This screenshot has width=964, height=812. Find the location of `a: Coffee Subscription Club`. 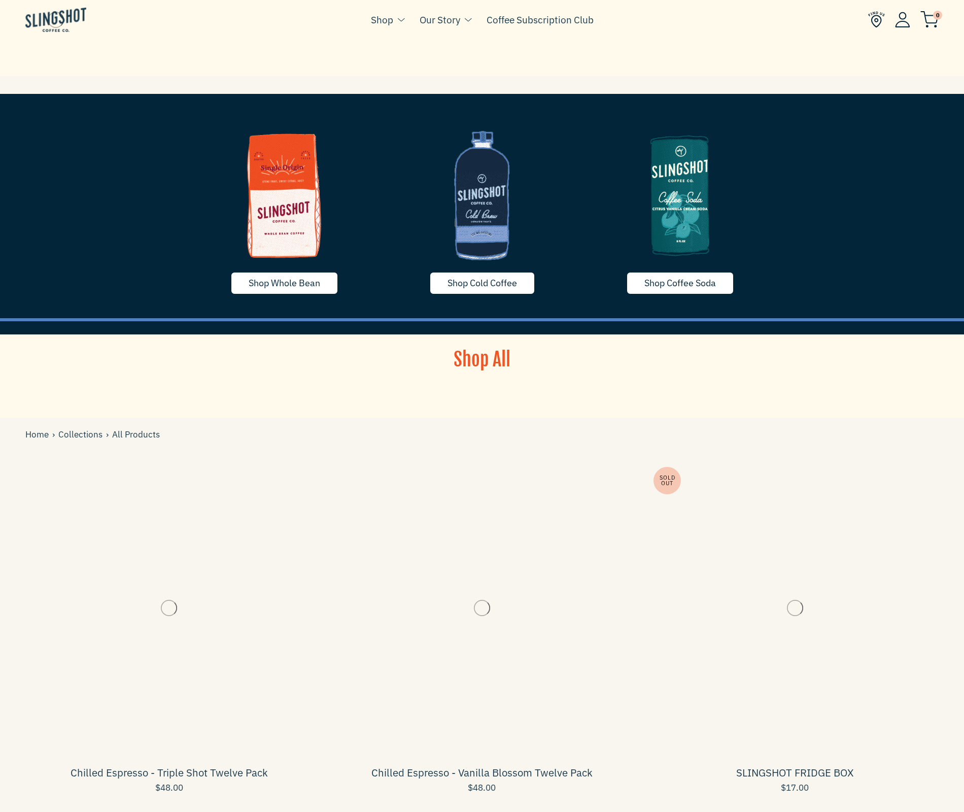

a: Coffee Subscription Club is located at coordinates (540, 20).